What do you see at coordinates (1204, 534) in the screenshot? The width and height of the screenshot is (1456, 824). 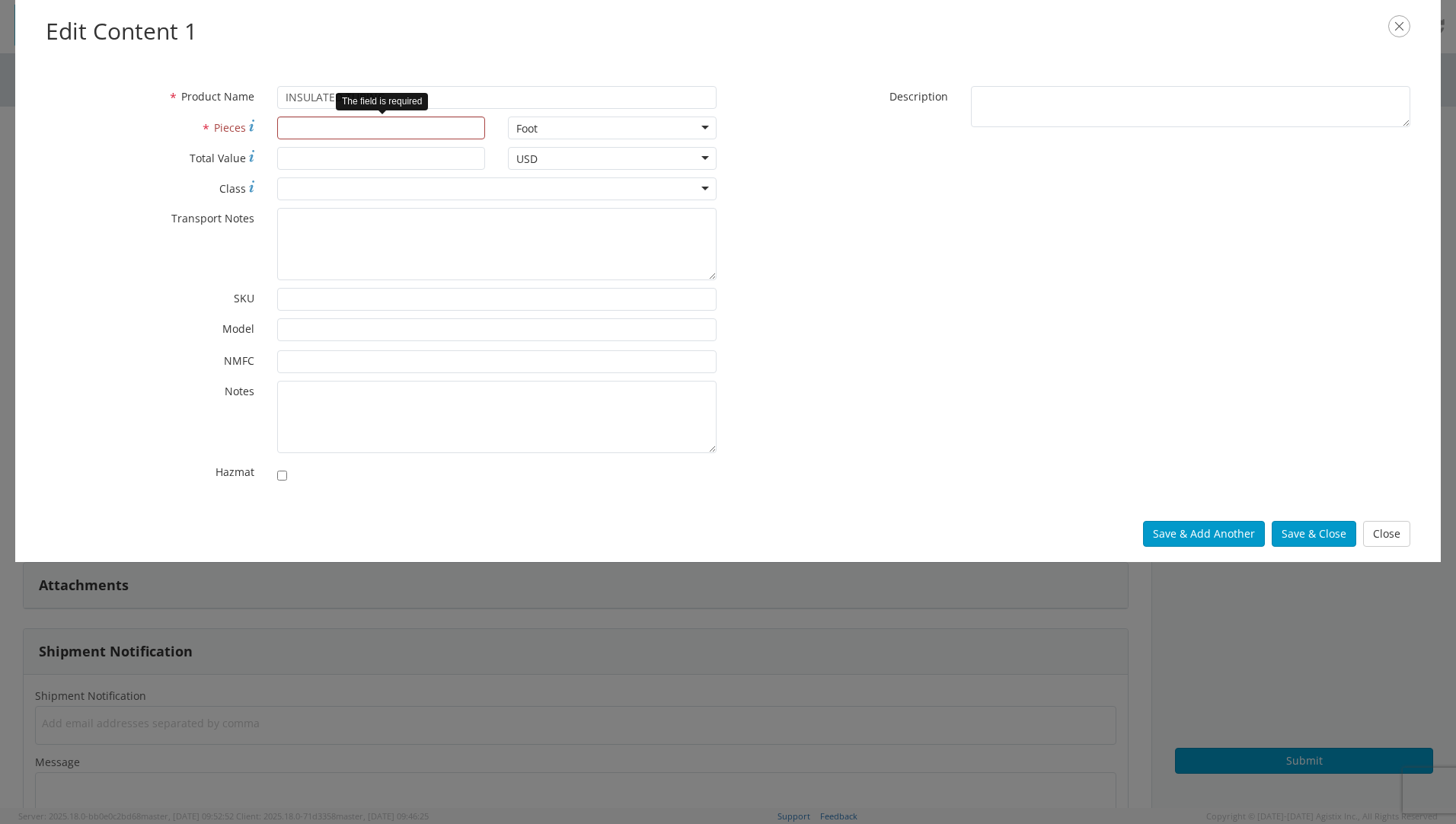 I see `button: Save & Add Another` at bounding box center [1204, 534].